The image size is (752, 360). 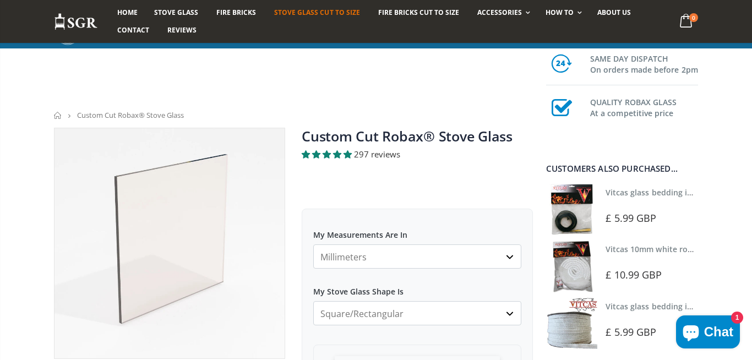 What do you see at coordinates (131, 115) in the screenshot?
I see `span: Custom Cut Robax® Stove Glass` at bounding box center [131, 115].